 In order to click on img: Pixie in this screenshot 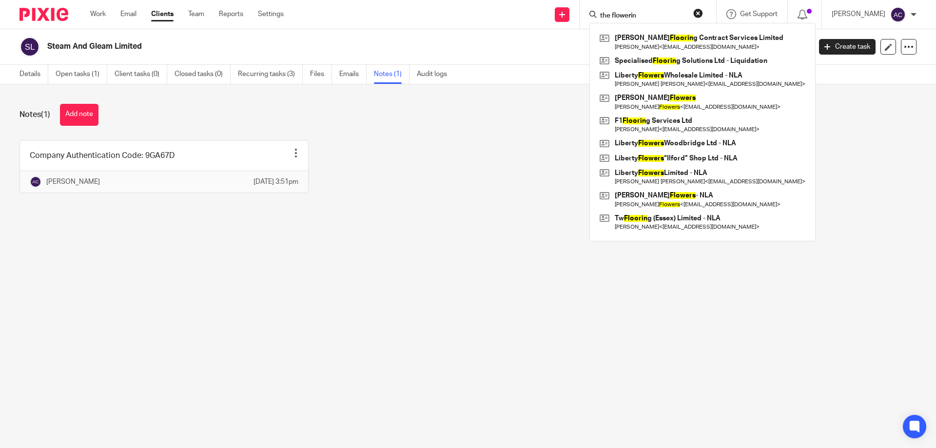, I will do `click(44, 14)`.